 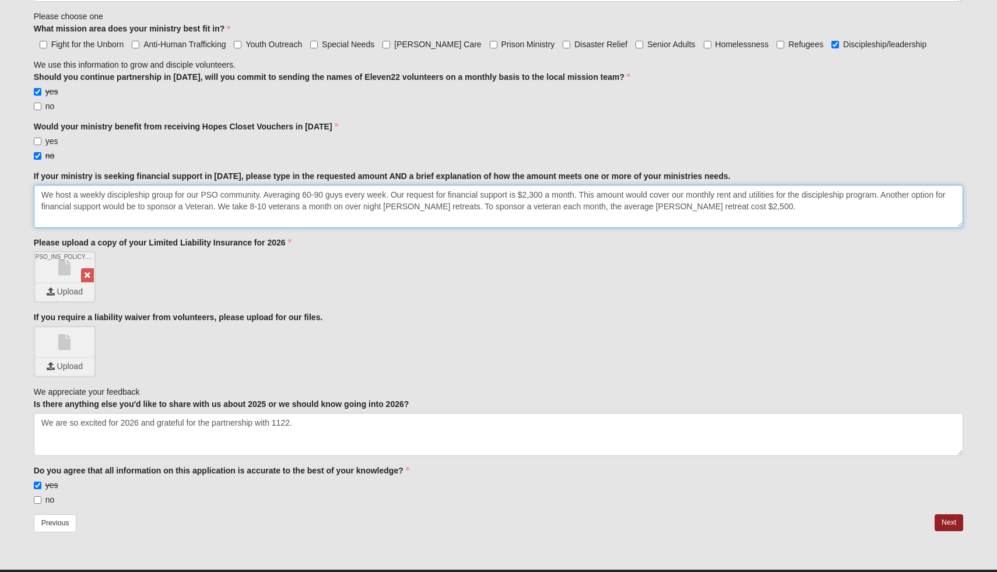 What do you see at coordinates (671, 44) in the screenshot?
I see `span: Senior Adults` at bounding box center [671, 44].